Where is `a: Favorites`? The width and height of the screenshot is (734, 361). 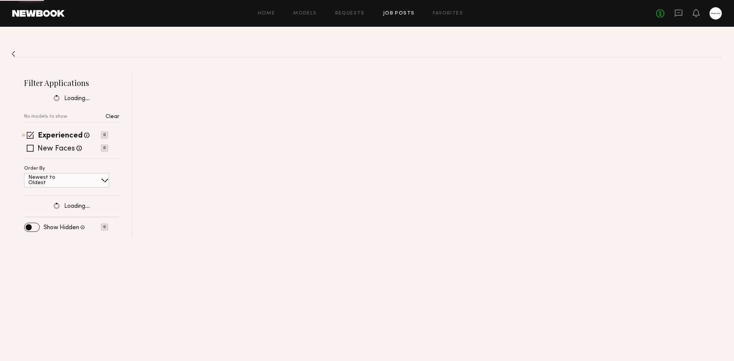
a: Favorites is located at coordinates (448, 13).